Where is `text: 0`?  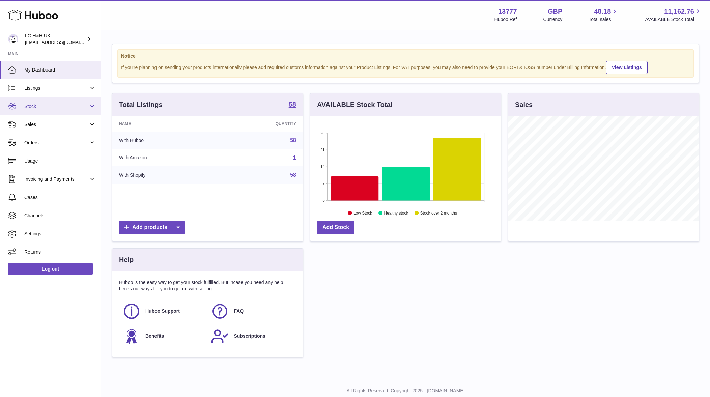 text: 0 is located at coordinates (324, 200).